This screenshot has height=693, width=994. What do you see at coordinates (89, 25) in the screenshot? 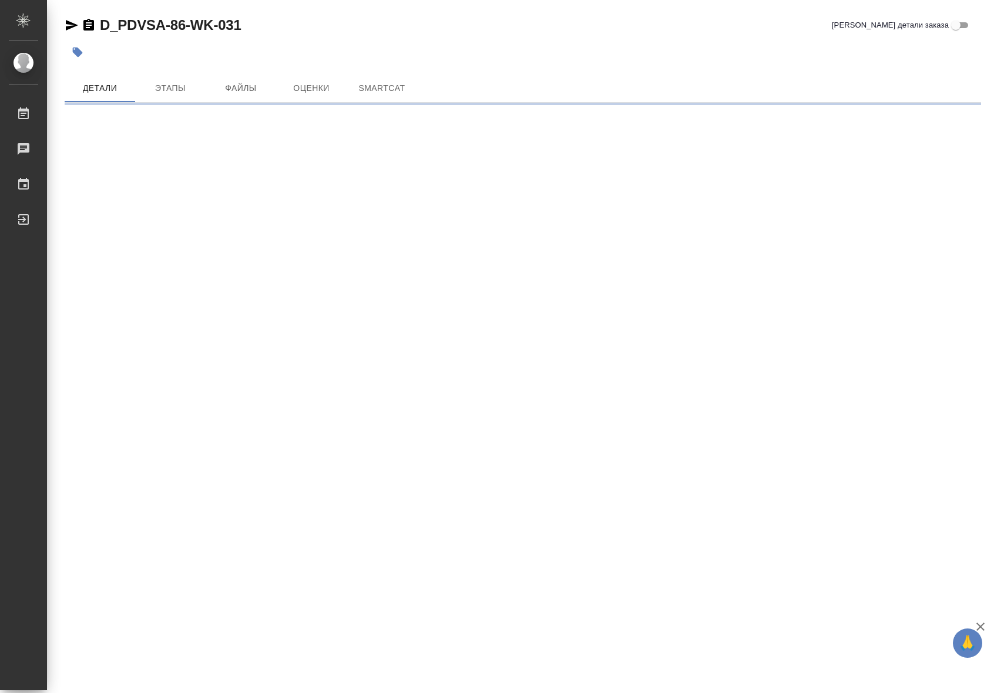
I see `button: Скопировать ссылку` at bounding box center [89, 25].